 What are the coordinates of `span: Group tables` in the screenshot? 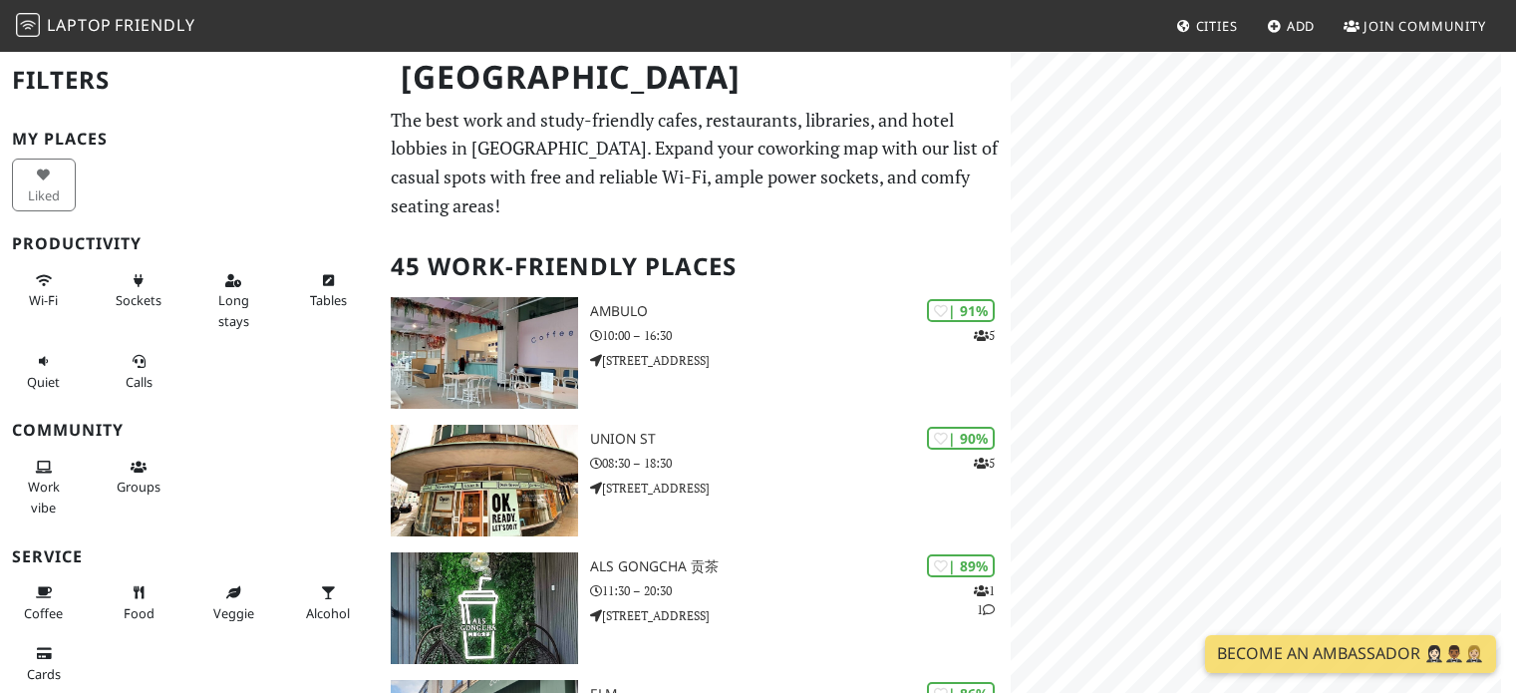 It's located at (139, 487).